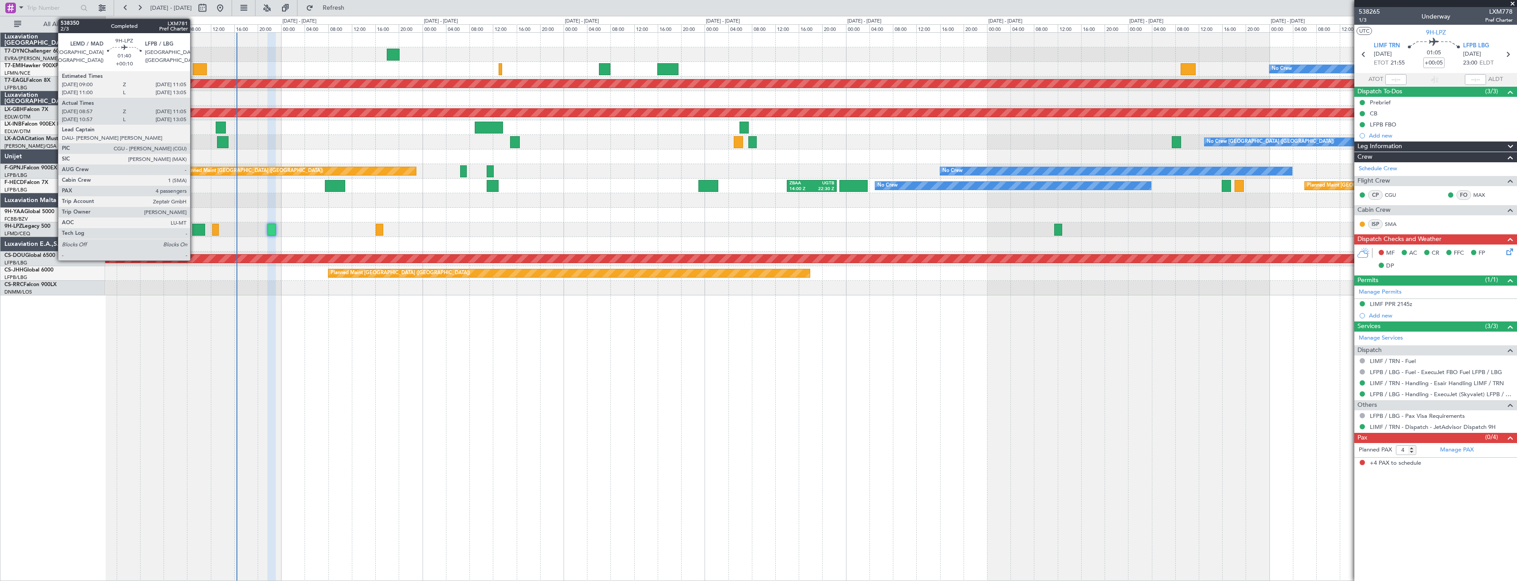 This screenshot has height=581, width=1517. What do you see at coordinates (1380, 146) in the screenshot?
I see `span: Leg Information` at bounding box center [1380, 146].